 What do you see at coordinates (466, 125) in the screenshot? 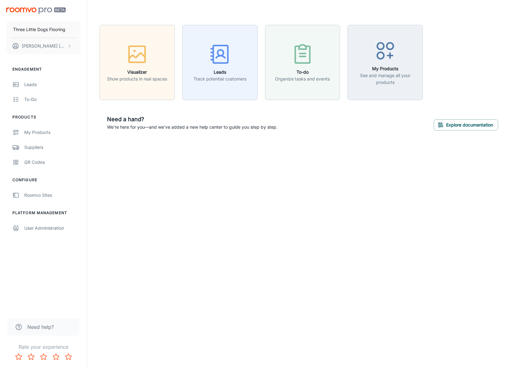
I see `button: Explore documentation` at bounding box center [466, 125].